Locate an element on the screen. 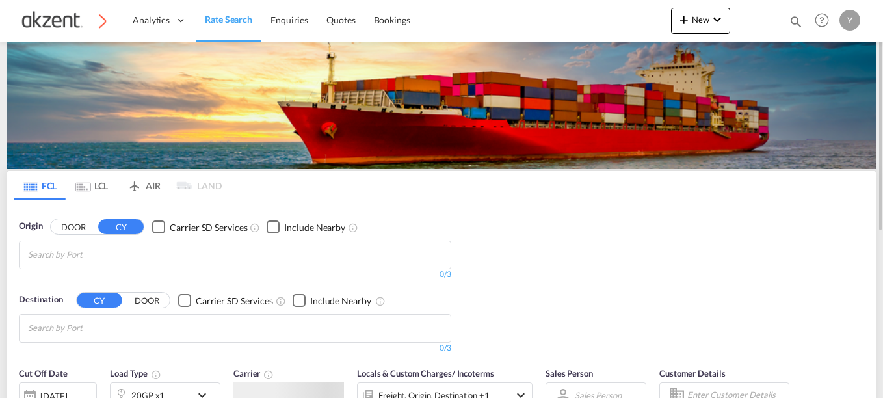 This screenshot has width=883, height=398. span: Locals & Custom Charges is located at coordinates (425, 373).